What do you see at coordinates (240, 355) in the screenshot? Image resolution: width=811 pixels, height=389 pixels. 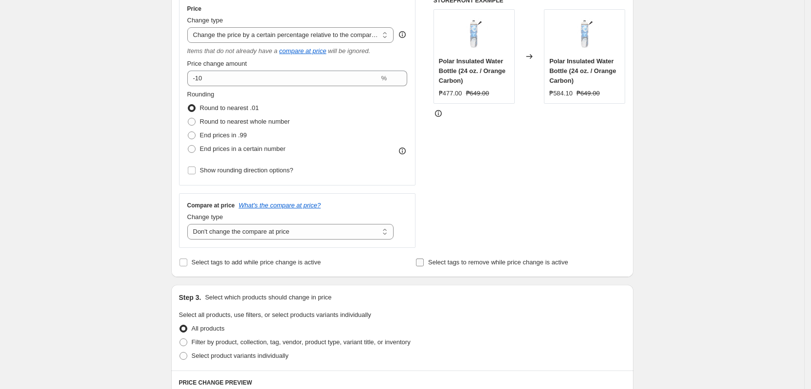 I see `span: Select product variants individually` at bounding box center [240, 355].